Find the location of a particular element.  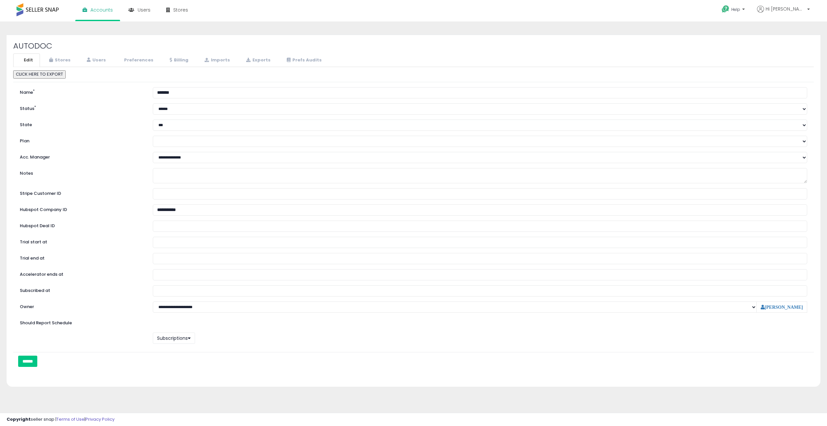

span: Stores is located at coordinates (181, 10).